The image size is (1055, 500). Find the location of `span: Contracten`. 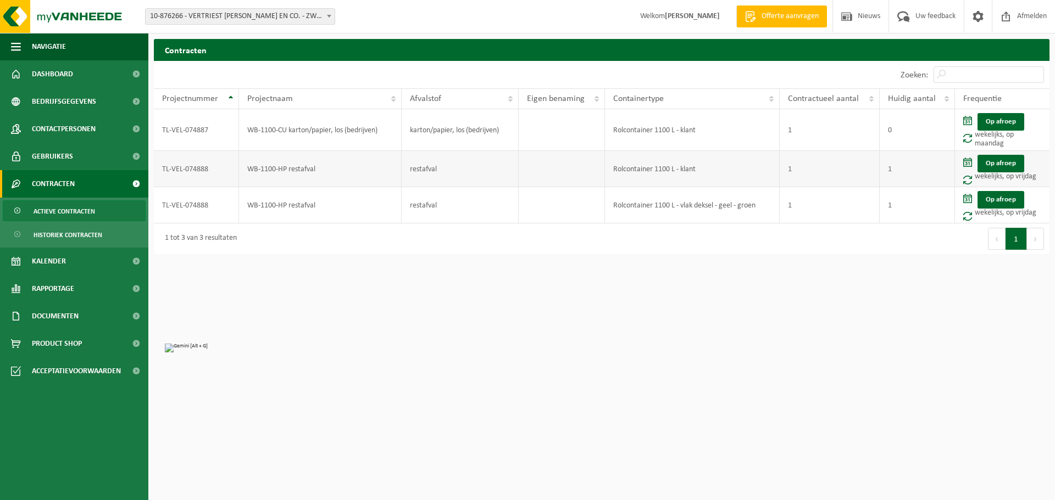

span: Contracten is located at coordinates (53, 184).